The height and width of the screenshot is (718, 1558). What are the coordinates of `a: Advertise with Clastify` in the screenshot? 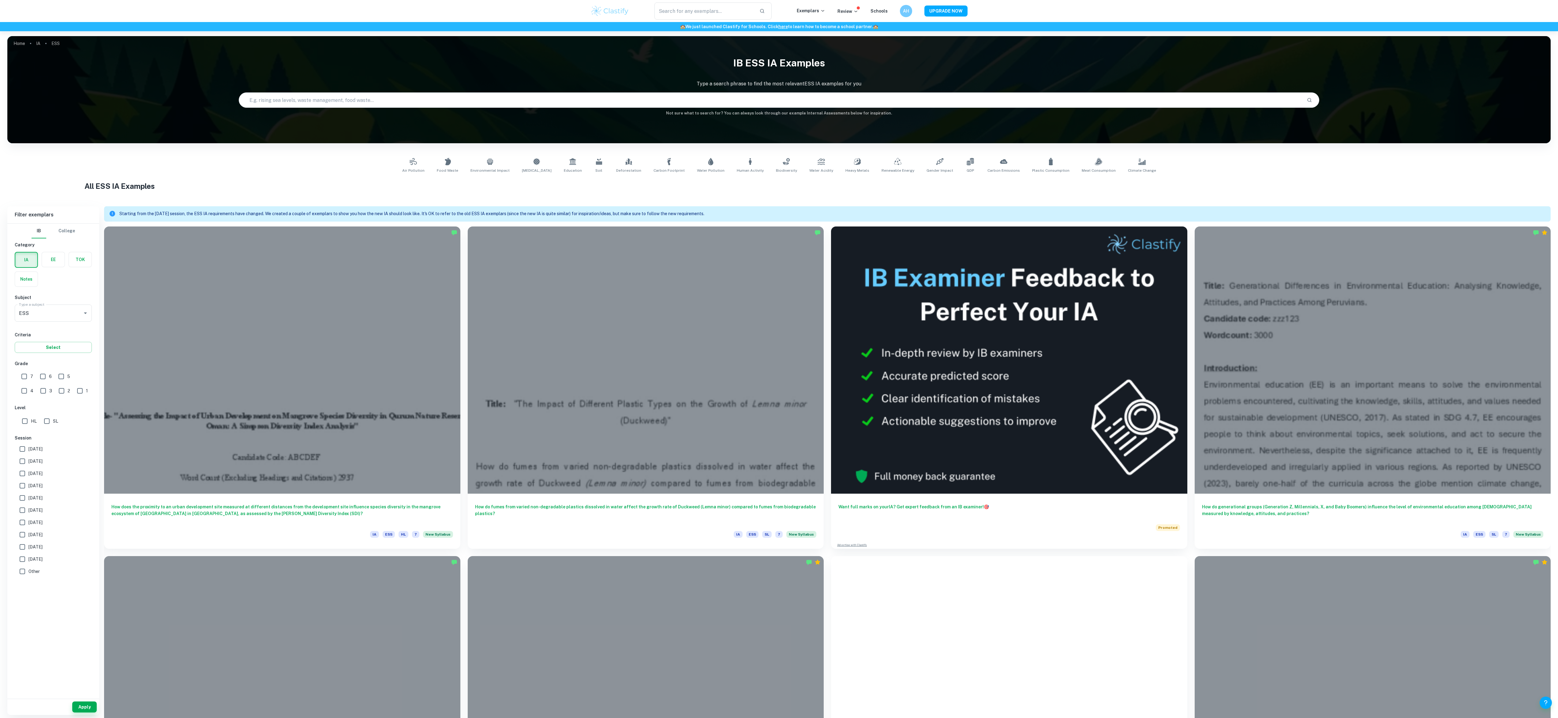 It's located at (852, 545).